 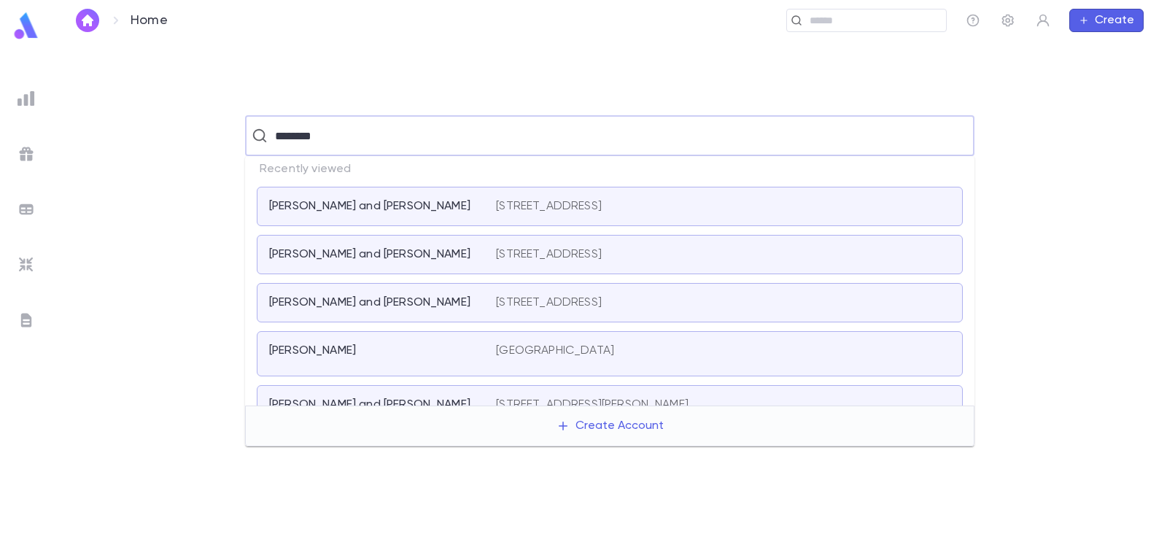 What do you see at coordinates (610, 169) in the screenshot?
I see `p: Recently viewed` at bounding box center [610, 169].